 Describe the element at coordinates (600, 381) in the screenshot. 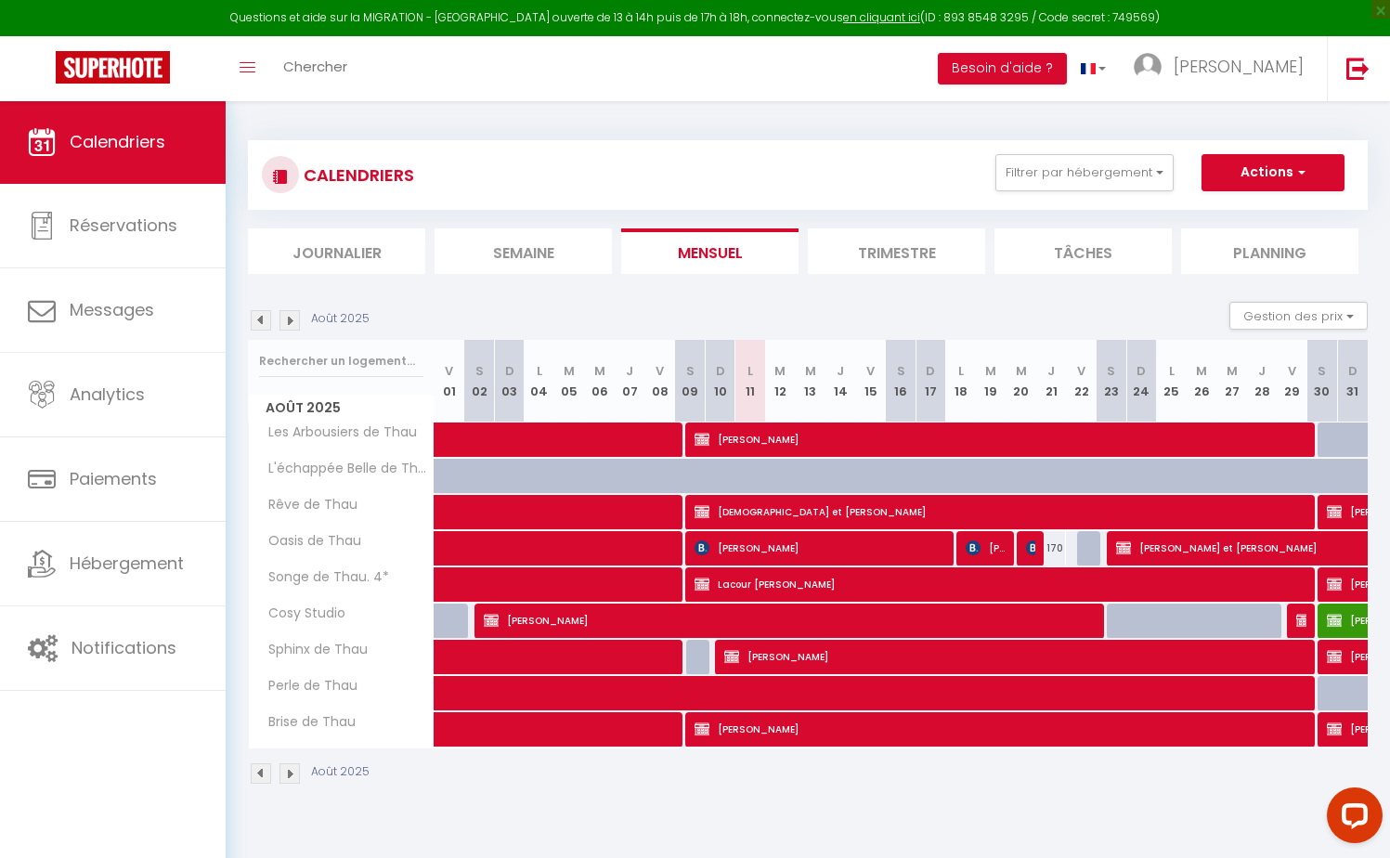

I see `th: 06` at that location.